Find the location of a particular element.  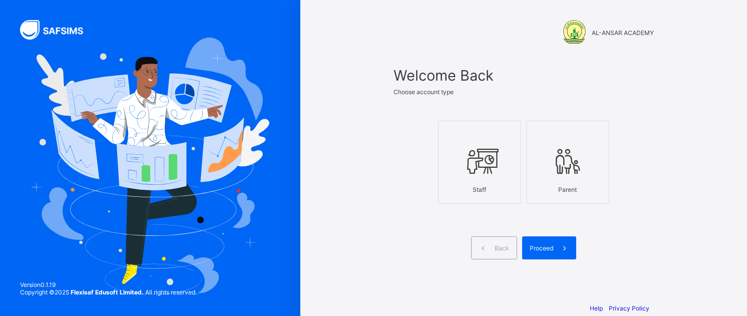

div: Staff is located at coordinates (480, 189).